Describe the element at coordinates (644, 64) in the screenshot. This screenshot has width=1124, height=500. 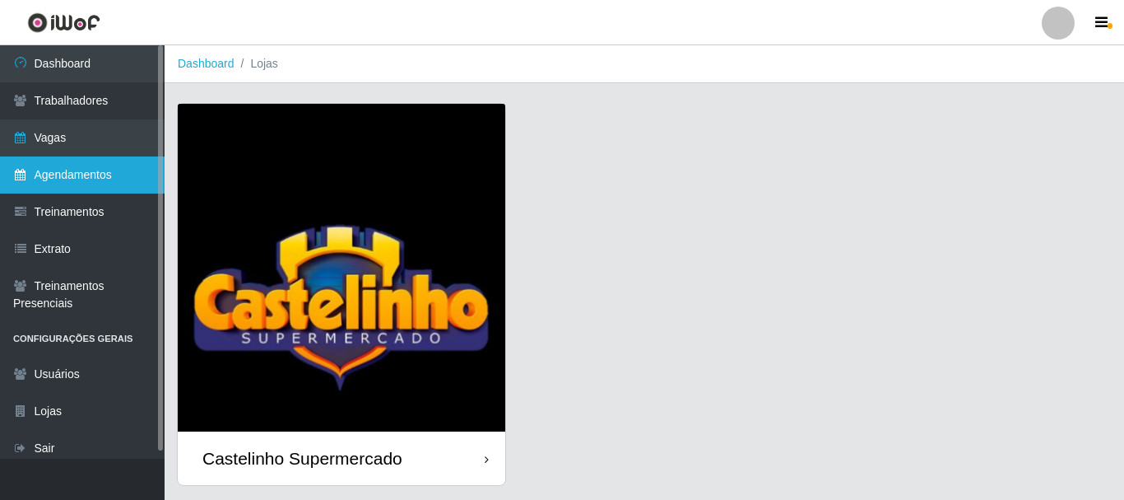
I see `nav: breadcrumb` at that location.